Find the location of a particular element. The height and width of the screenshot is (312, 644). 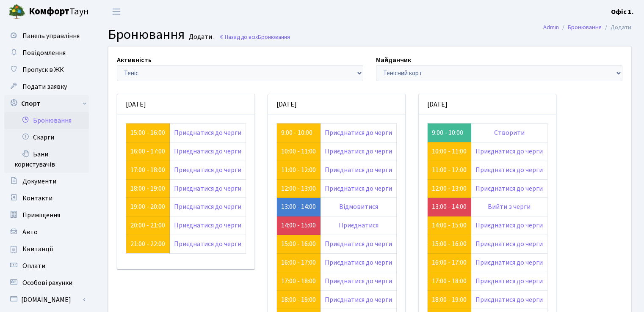

label: Майданчик is located at coordinates (393, 60).